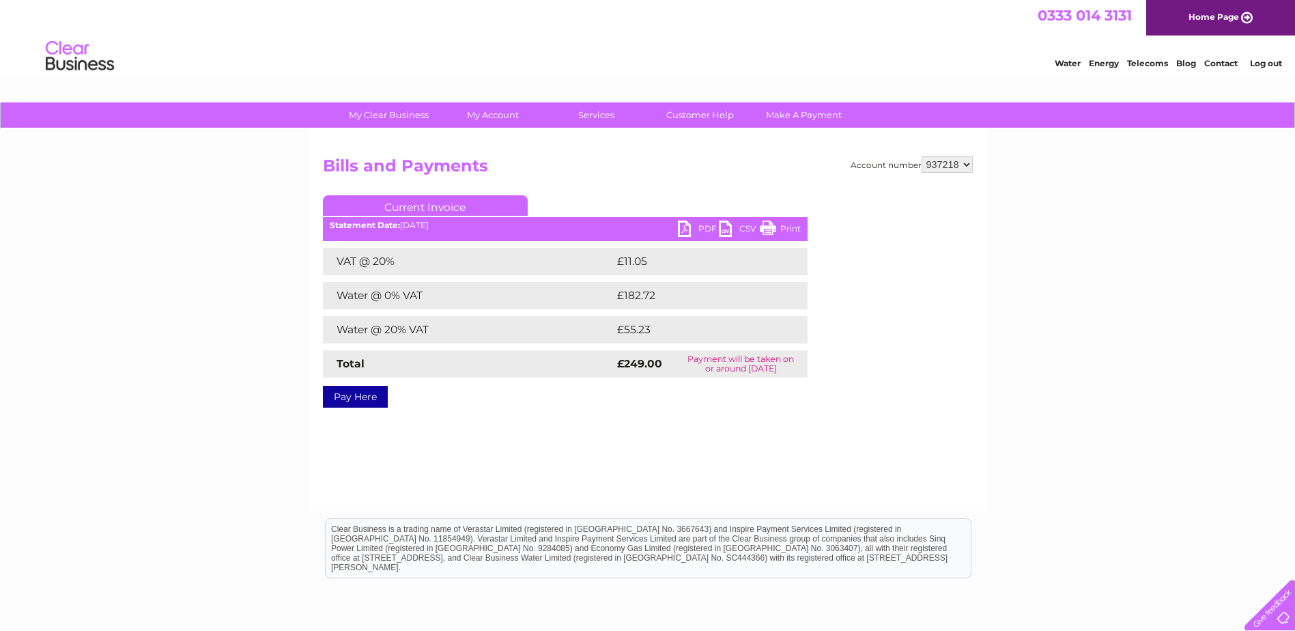 The height and width of the screenshot is (631, 1295). I want to click on a: CSV, so click(739, 230).